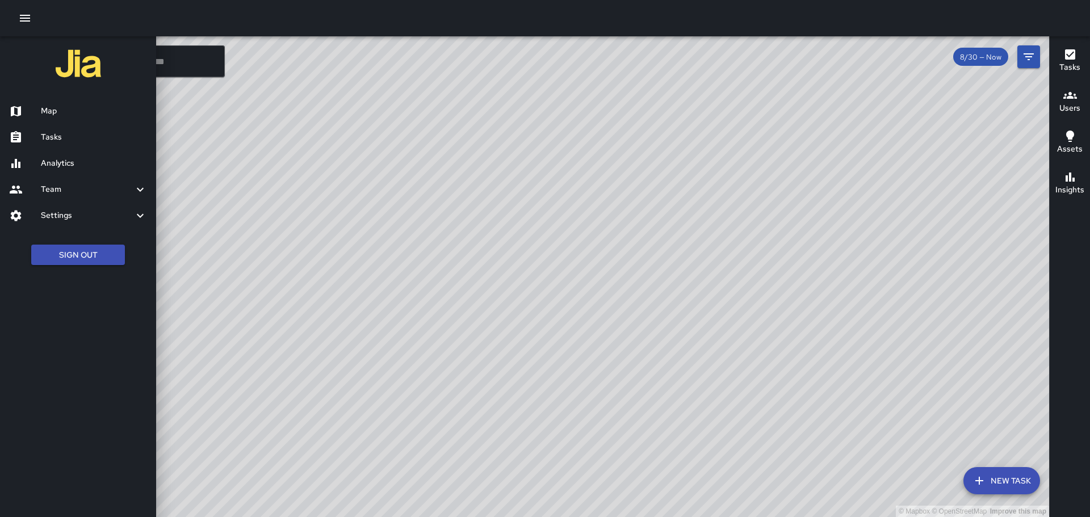 The width and height of the screenshot is (1090, 517). What do you see at coordinates (87, 190) in the screenshot?
I see `h6: Team` at bounding box center [87, 190].